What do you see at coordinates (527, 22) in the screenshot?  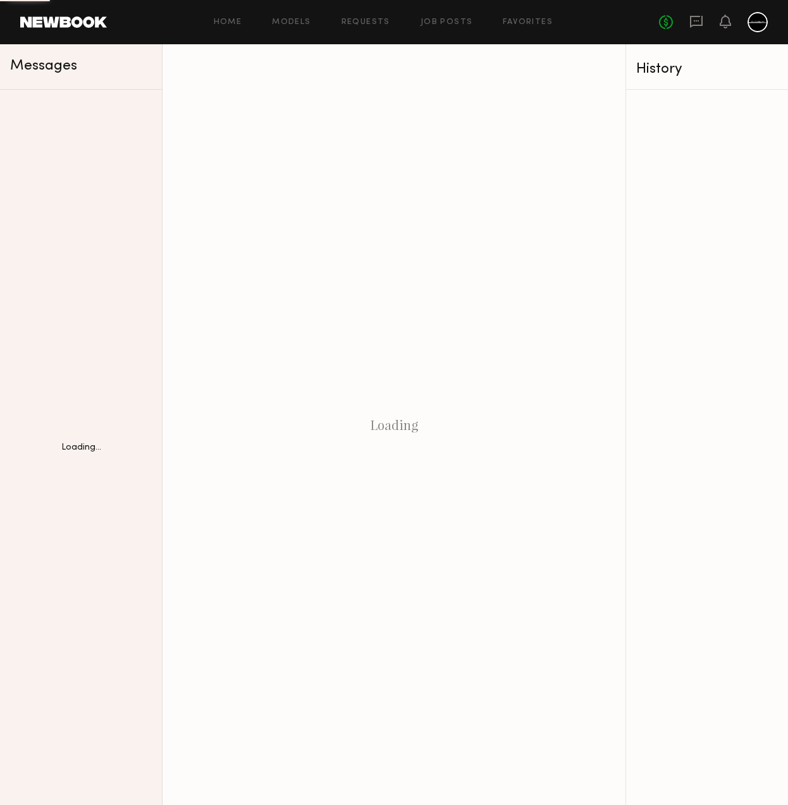 I see `a: Favorites` at bounding box center [527, 22].